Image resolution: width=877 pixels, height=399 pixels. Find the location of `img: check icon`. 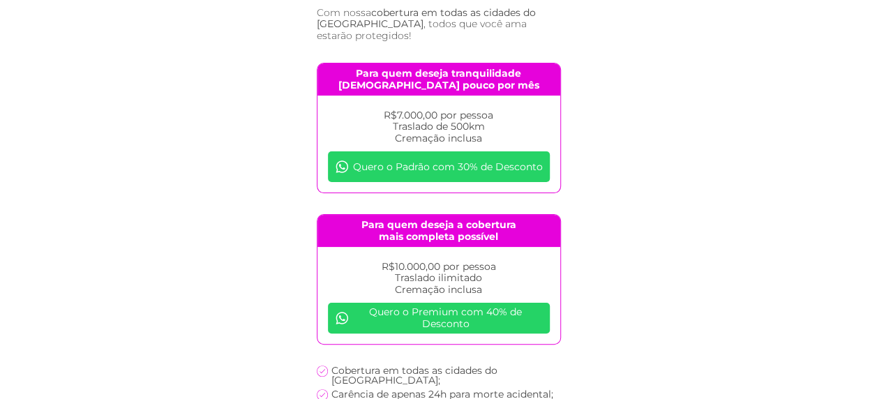

img: check icon is located at coordinates (322, 371).